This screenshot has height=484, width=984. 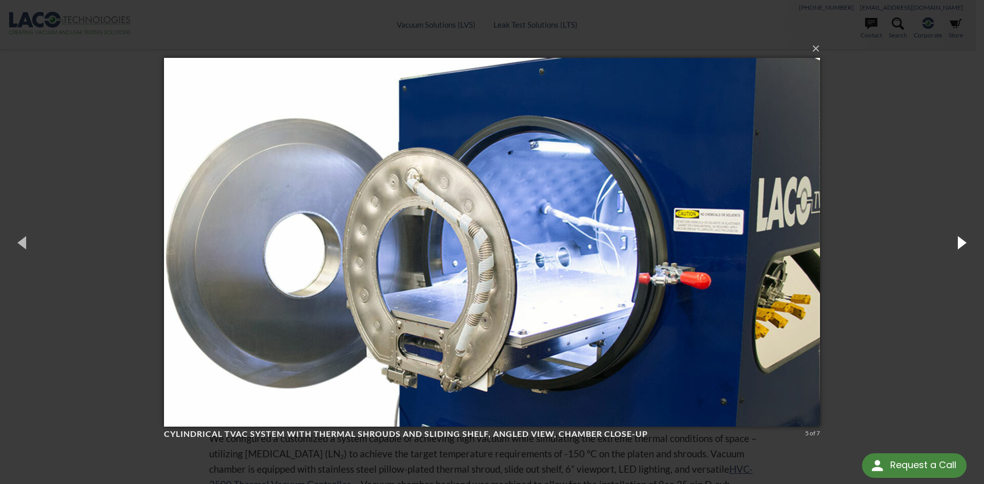 I want to click on img: Cylindrical TVAC System with Thermal Shrouds and Sliding Shelf, angled view, chamber close-up, so click(x=492, y=242).